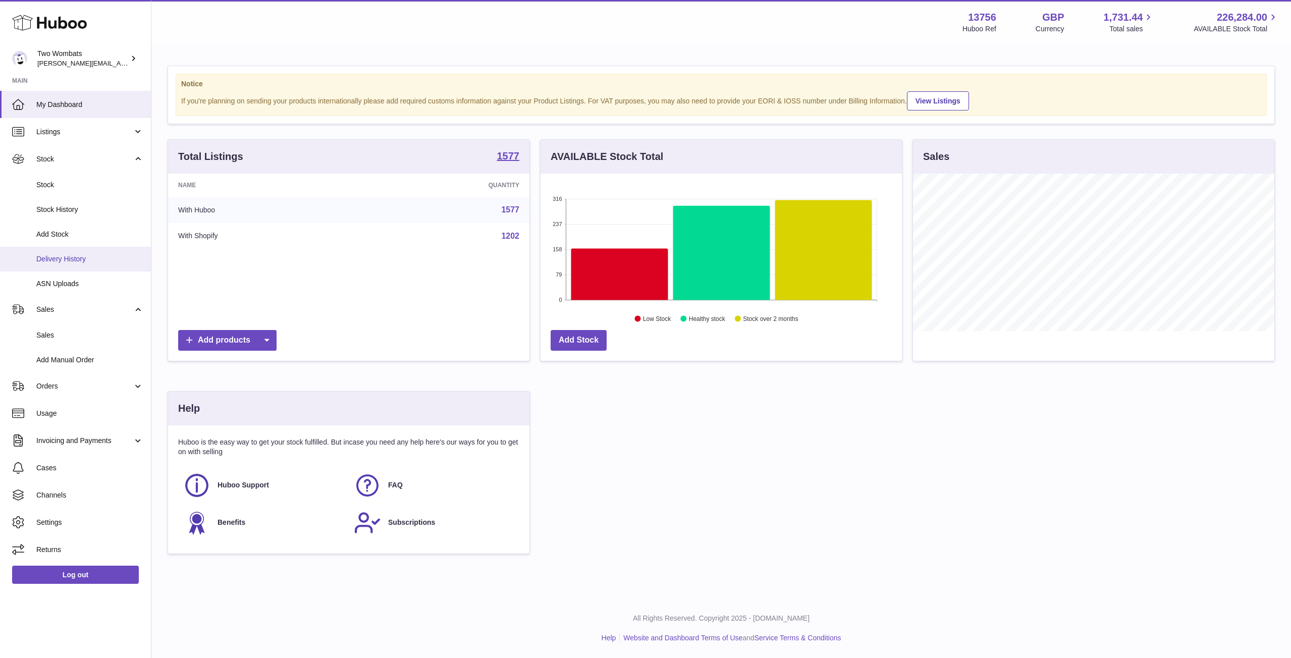  I want to click on span: AVAILABLE Stock Total, so click(1236, 29).